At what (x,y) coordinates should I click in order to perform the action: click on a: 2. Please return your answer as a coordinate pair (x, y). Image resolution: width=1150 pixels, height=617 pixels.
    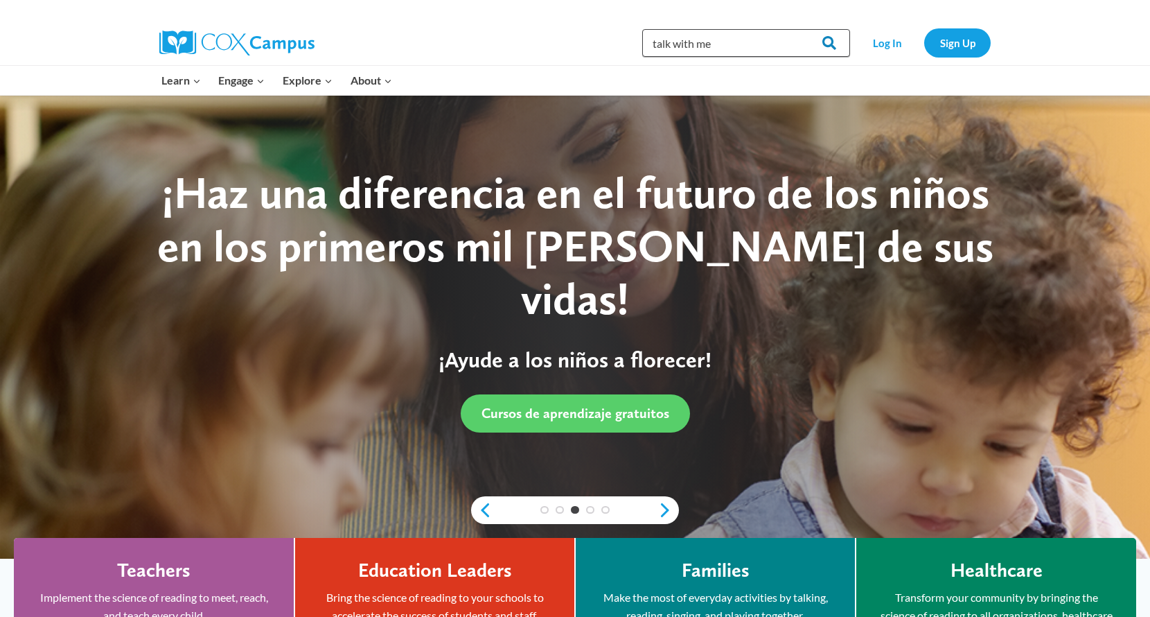
    Looking at the image, I should click on (560, 510).